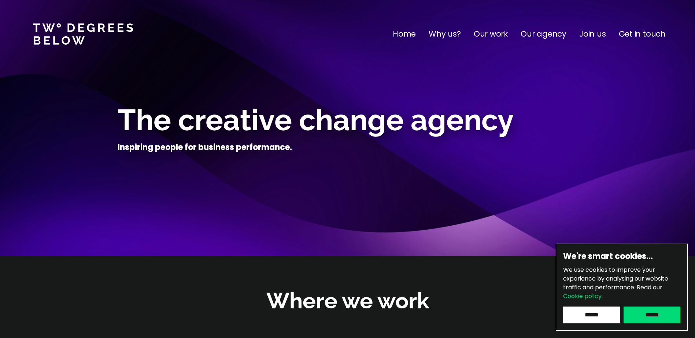 Image resolution: width=695 pixels, height=338 pixels. Describe the element at coordinates (642, 34) in the screenshot. I see `a: Get in touch` at that location.